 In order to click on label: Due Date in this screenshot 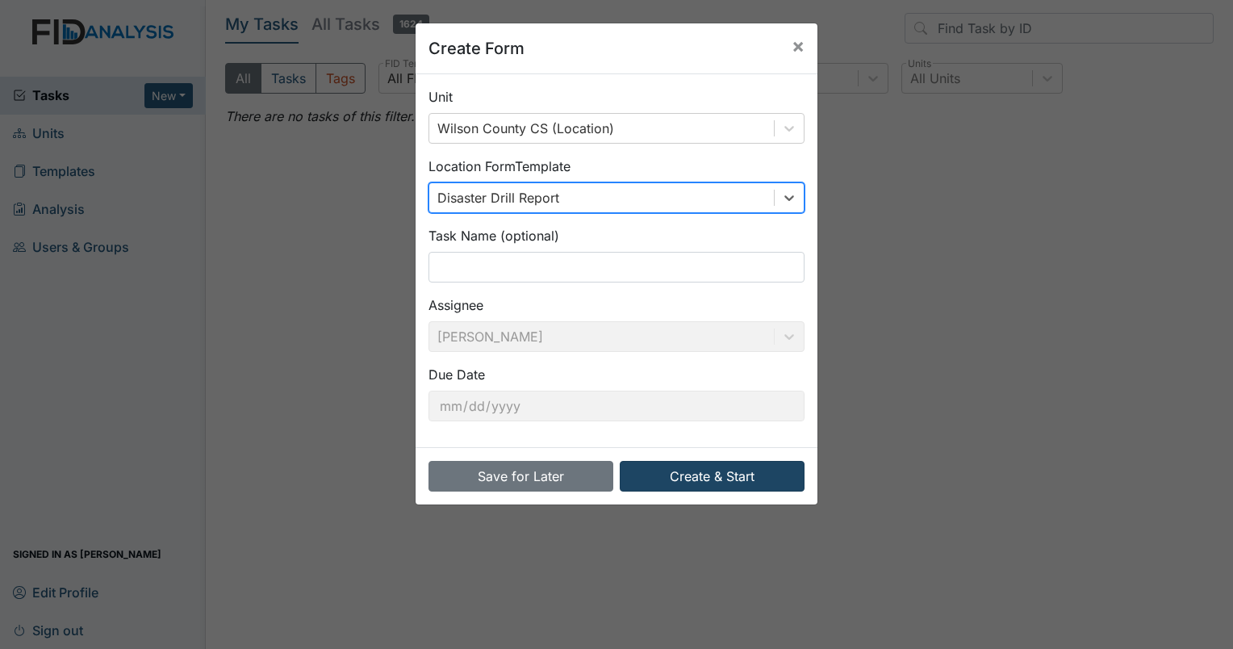, I will do `click(457, 374)`.